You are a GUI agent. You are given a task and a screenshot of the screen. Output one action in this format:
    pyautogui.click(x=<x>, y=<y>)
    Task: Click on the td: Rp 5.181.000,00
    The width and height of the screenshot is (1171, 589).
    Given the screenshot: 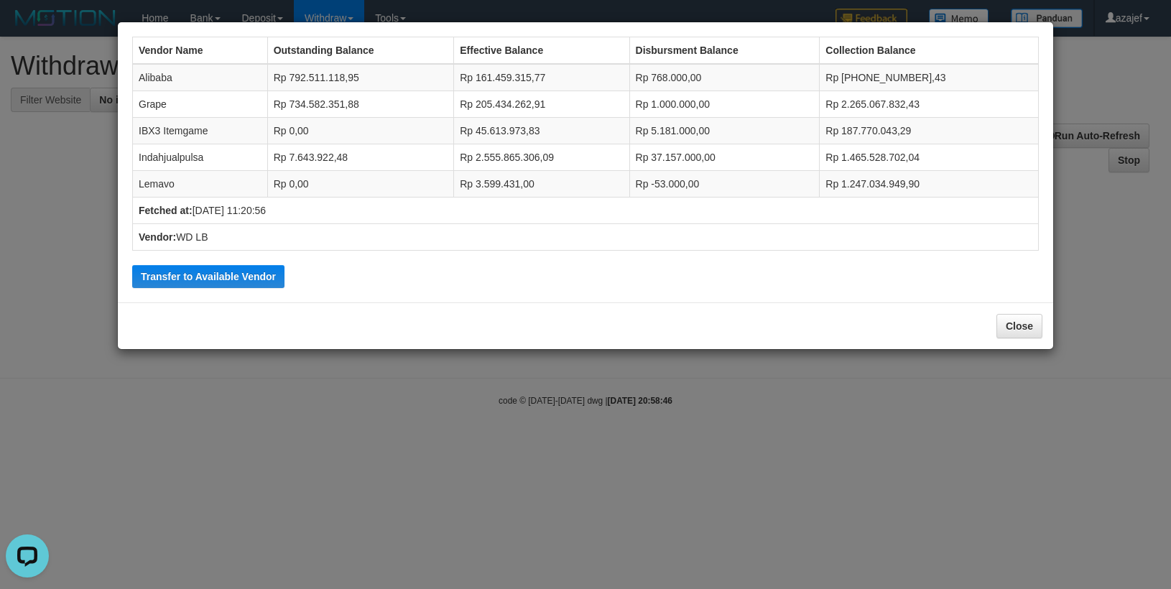 What is the action you would take?
    pyautogui.click(x=724, y=131)
    